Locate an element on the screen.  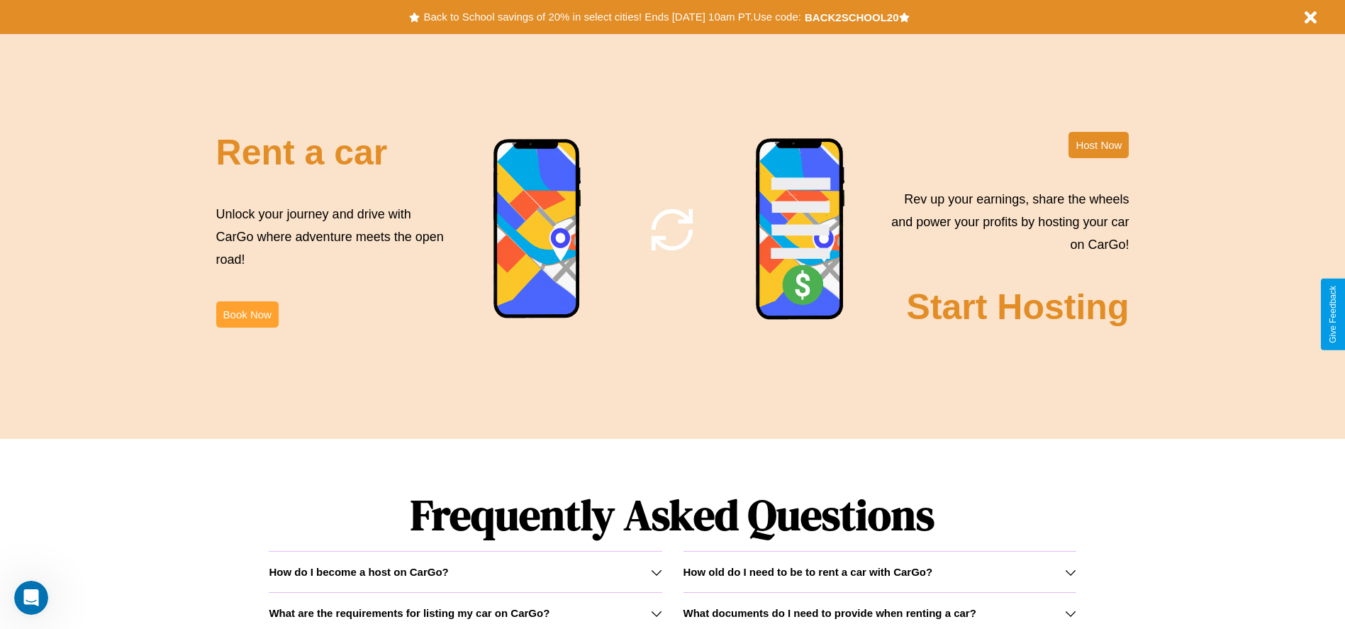
h3: How do I become a host on CarGo? is located at coordinates (358, 571).